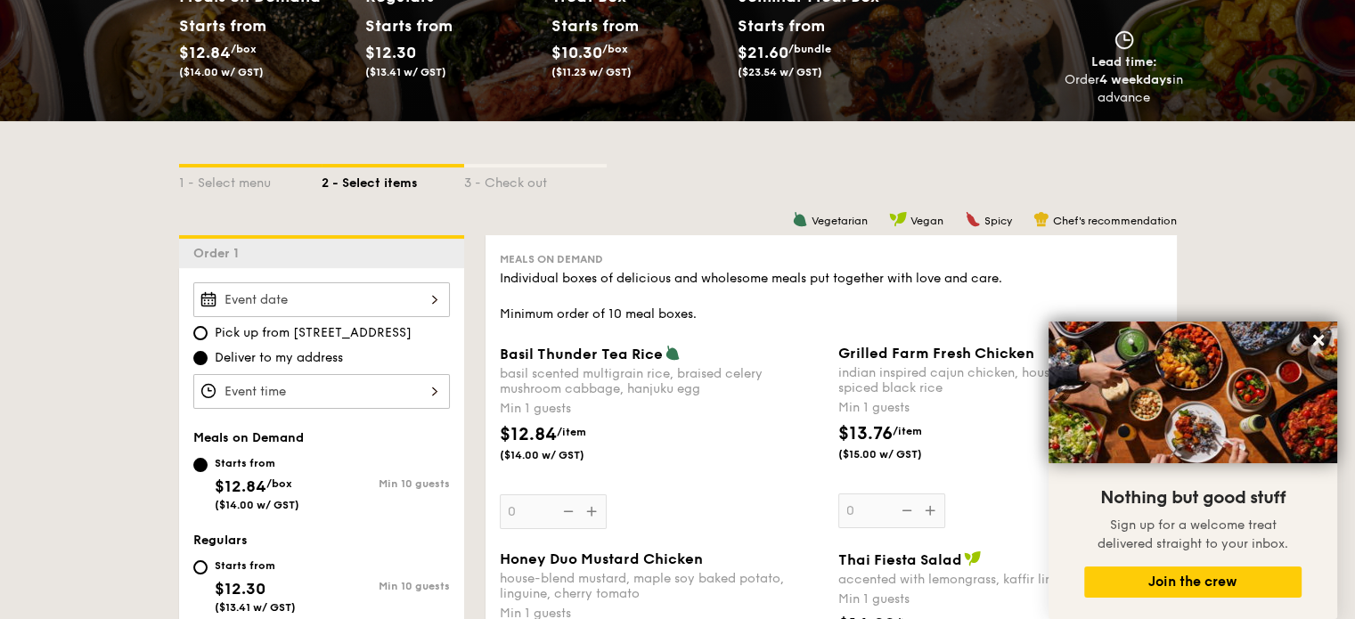 This screenshot has height=619, width=1355. Describe the element at coordinates (279, 358) in the screenshot. I see `span: Deliver to my address` at that location.